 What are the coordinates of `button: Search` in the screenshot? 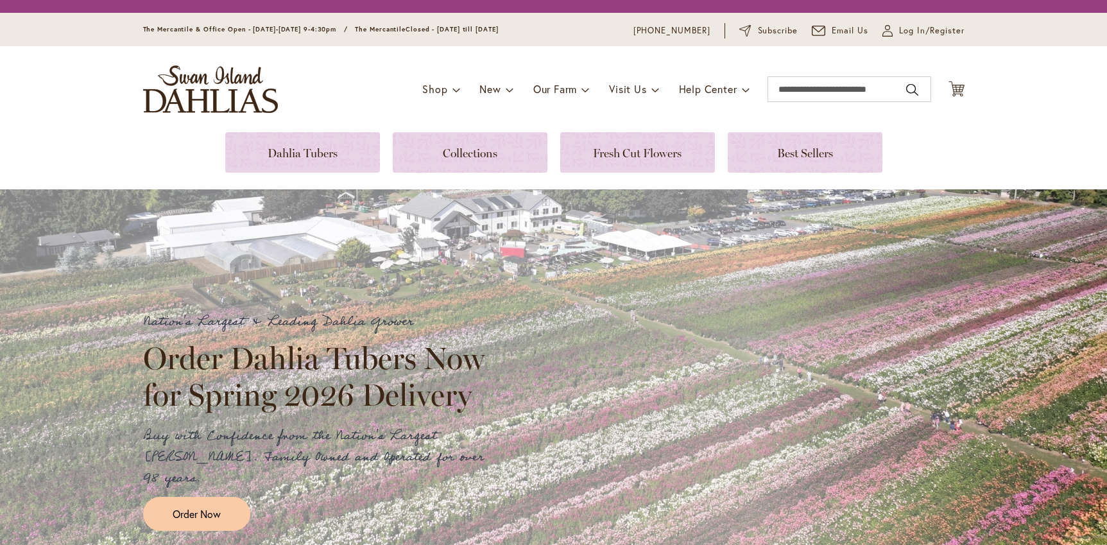 It's located at (912, 90).